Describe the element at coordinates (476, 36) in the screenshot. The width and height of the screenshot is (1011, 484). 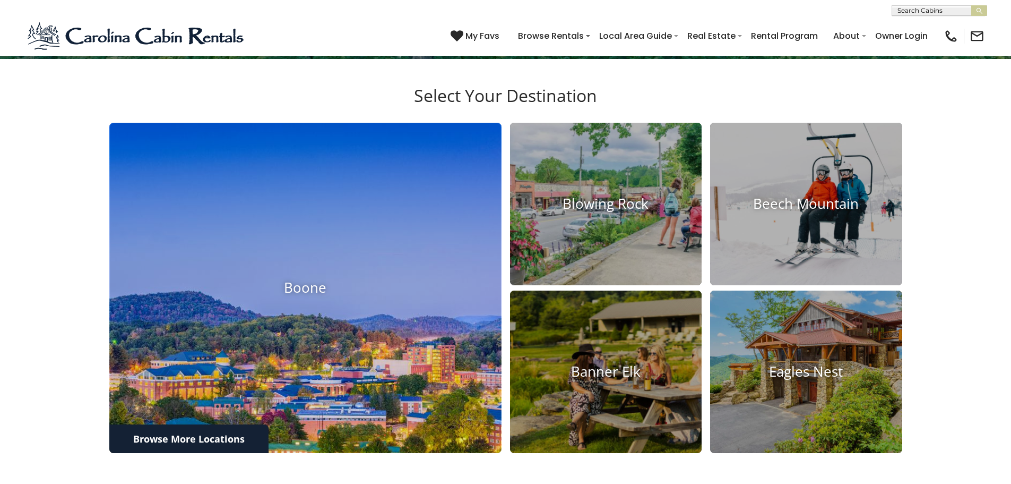
I see `a: My Favs` at that location.